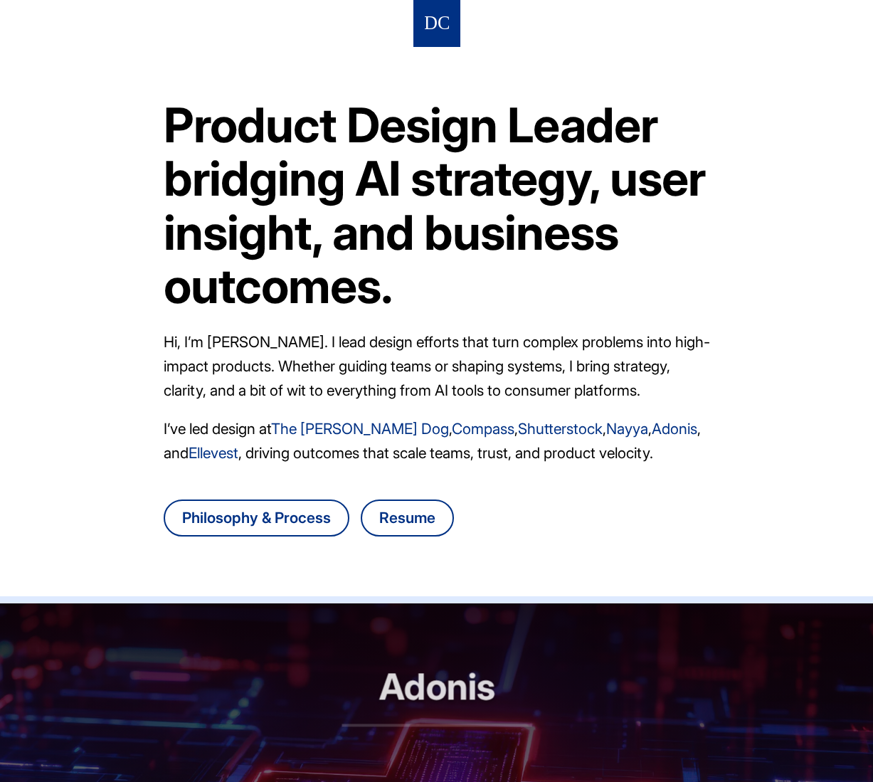  I want to click on a: Ellevest, so click(213, 453).